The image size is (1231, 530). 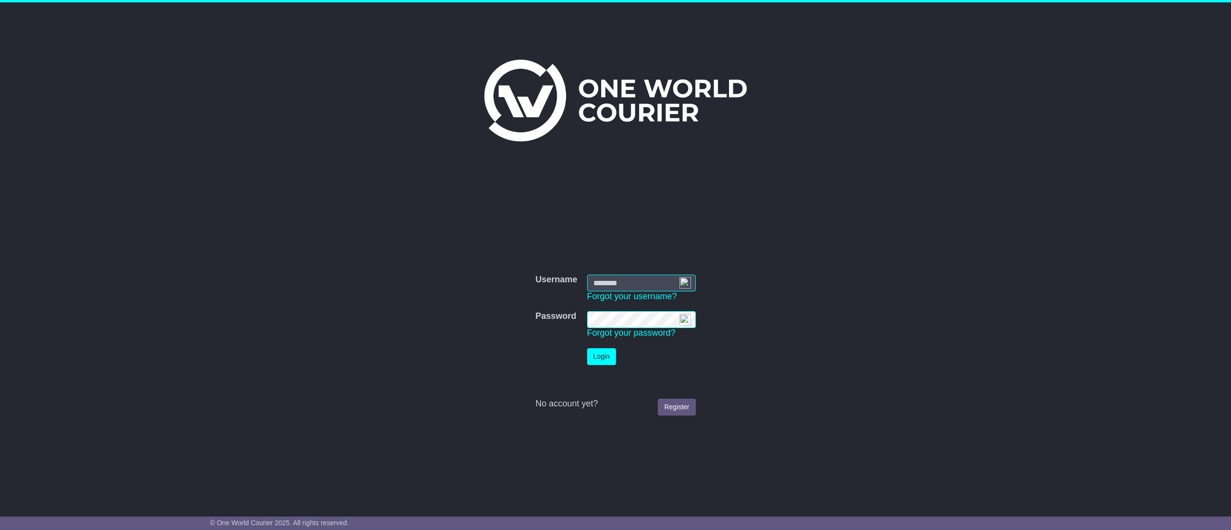 I want to click on div: No account yet?, so click(x=615, y=404).